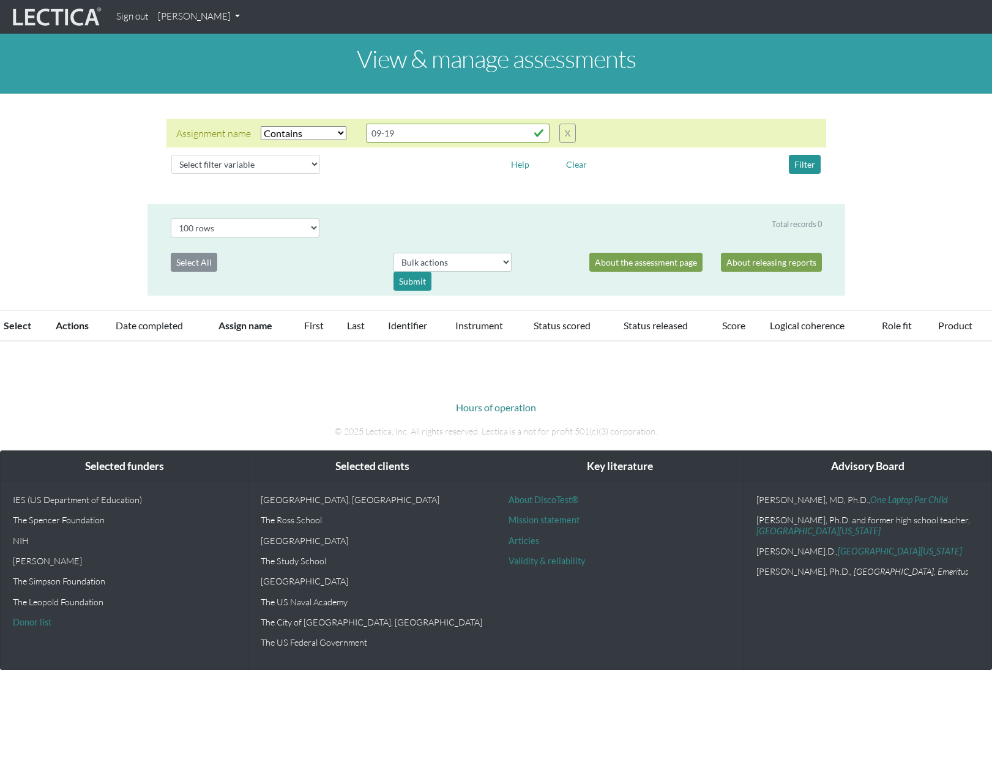 This screenshot has height=765, width=992. What do you see at coordinates (124, 519) in the screenshot?
I see `p: The Spencer Foundation` at bounding box center [124, 519].